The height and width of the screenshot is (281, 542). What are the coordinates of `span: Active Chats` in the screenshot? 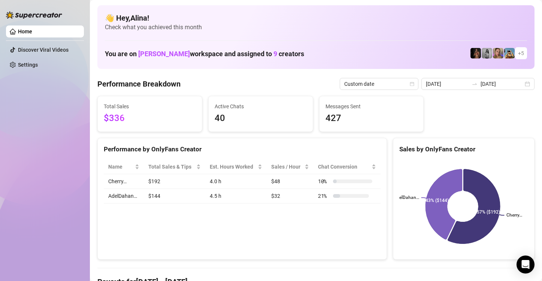 It's located at (261, 106).